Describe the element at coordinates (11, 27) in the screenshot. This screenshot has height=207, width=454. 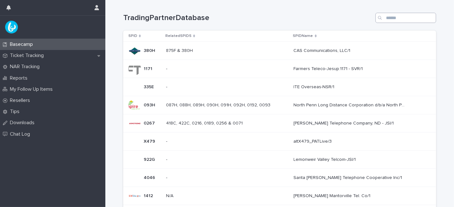
I see `img: UPKZpZA3RCu7zcH4nw8l` at that location.